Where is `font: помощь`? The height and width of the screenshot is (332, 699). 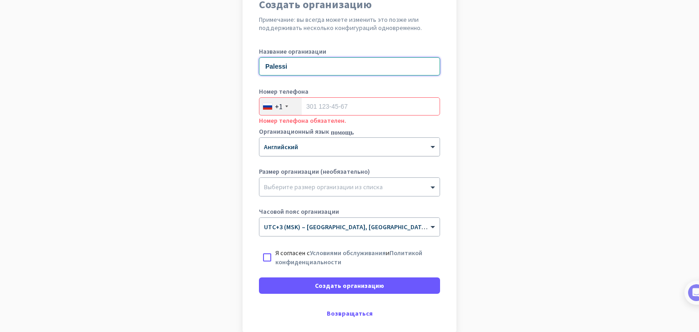
font: помощь is located at coordinates (342, 132).